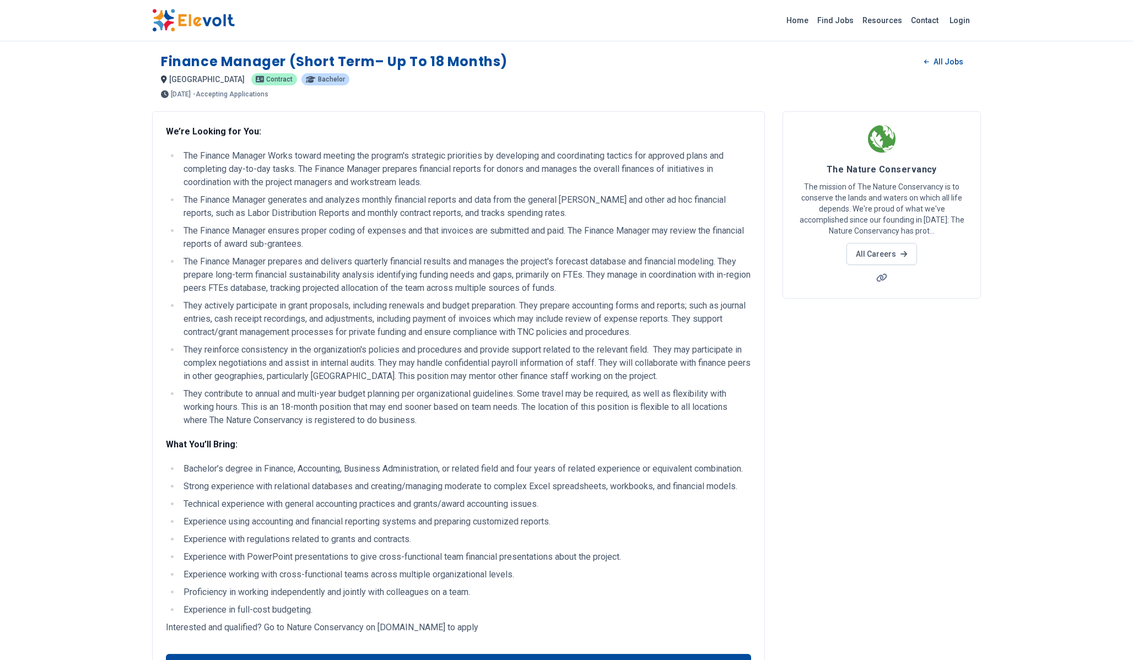 The width and height of the screenshot is (1133, 660). Describe the element at coordinates (836, 20) in the screenshot. I see `a: Find Jobs` at that location.